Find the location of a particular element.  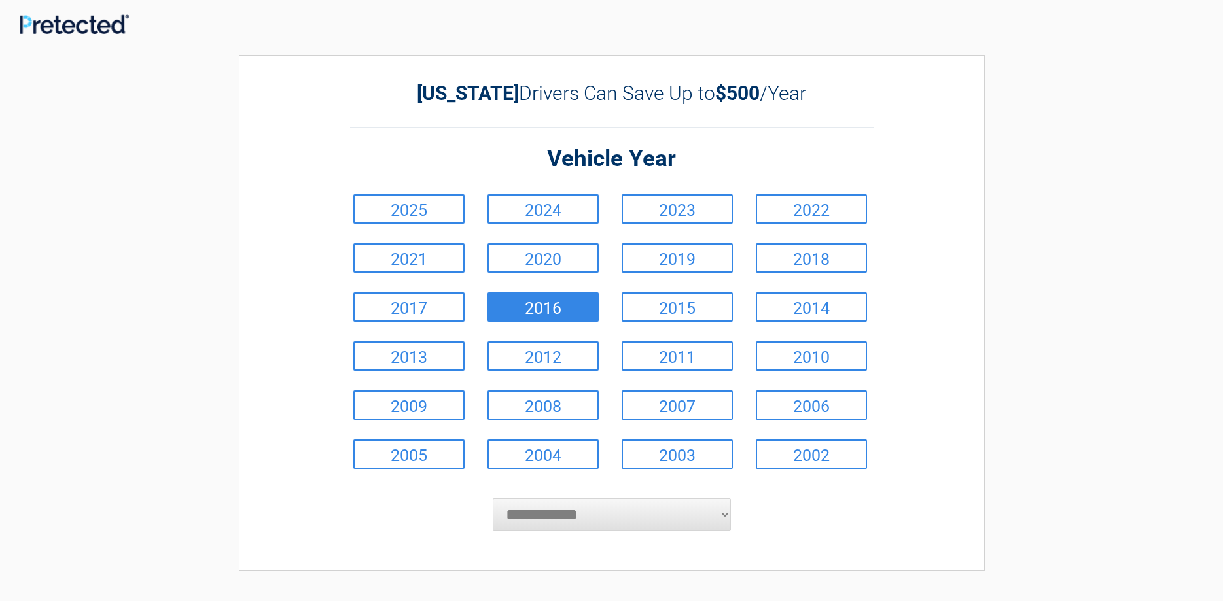

a: 2008 is located at coordinates (543, 405).